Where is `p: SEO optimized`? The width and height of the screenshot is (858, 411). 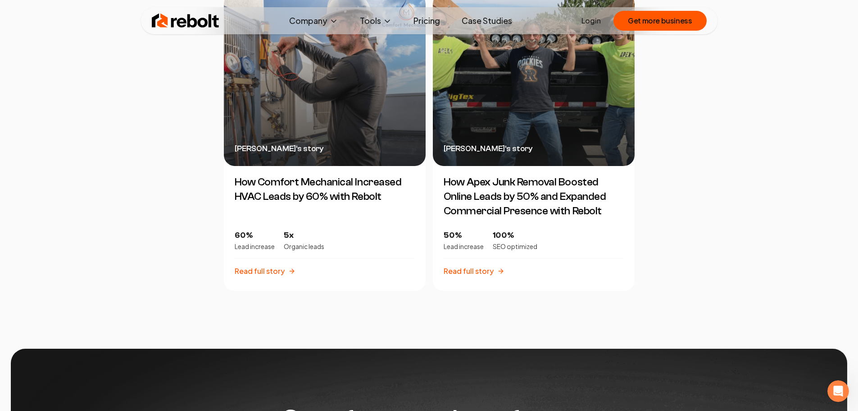
p: SEO optimized is located at coordinates (515, 246).